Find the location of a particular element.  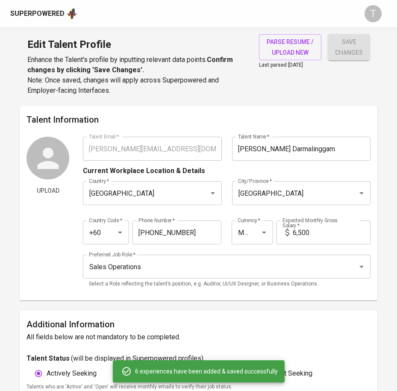

span: parse resume / upload new is located at coordinates (290, 47).